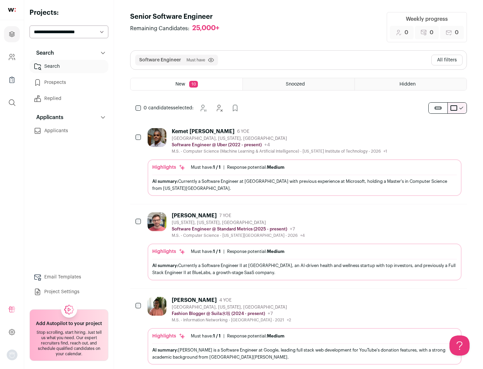  What do you see at coordinates (69, 335) in the screenshot?
I see `a: Add Autopilot to your project Stop scrolling, start hiring. Just tell us what you need. Our exper...` at bounding box center [69, 335].